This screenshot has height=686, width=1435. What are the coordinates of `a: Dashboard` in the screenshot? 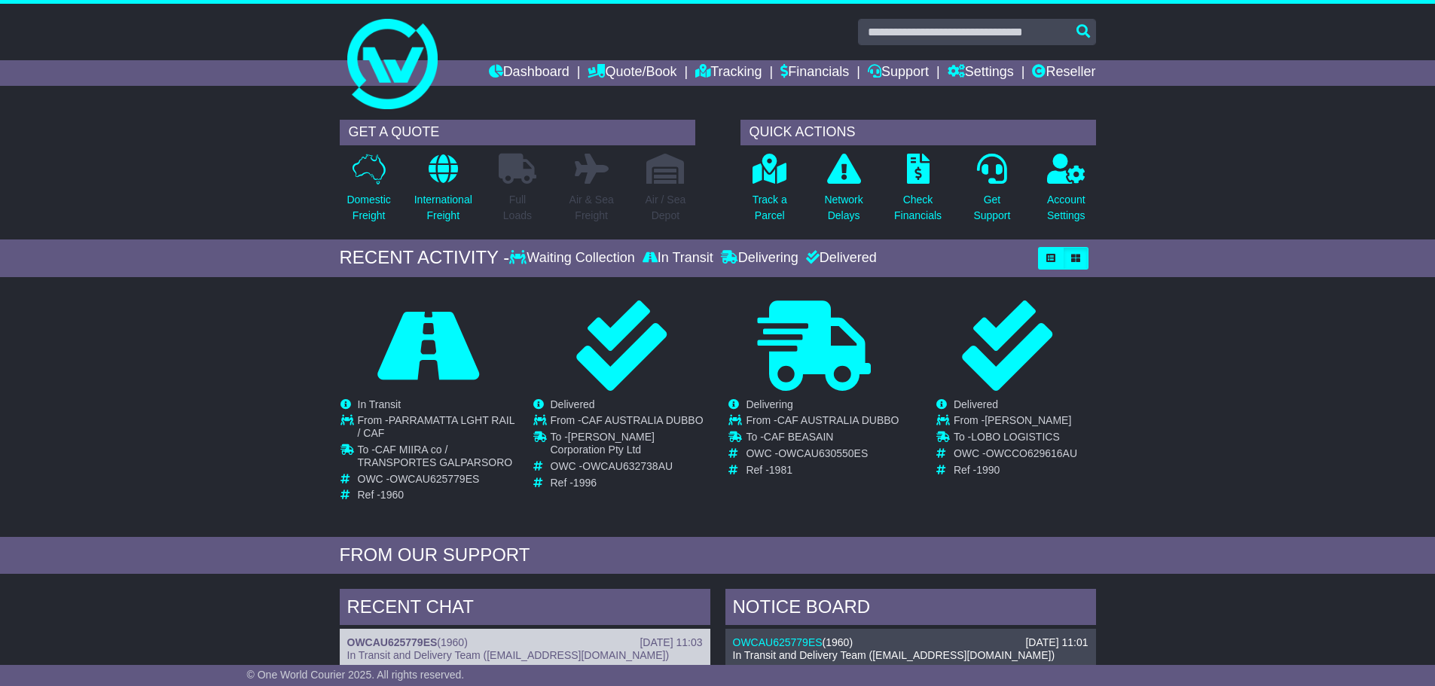 It's located at (529, 73).